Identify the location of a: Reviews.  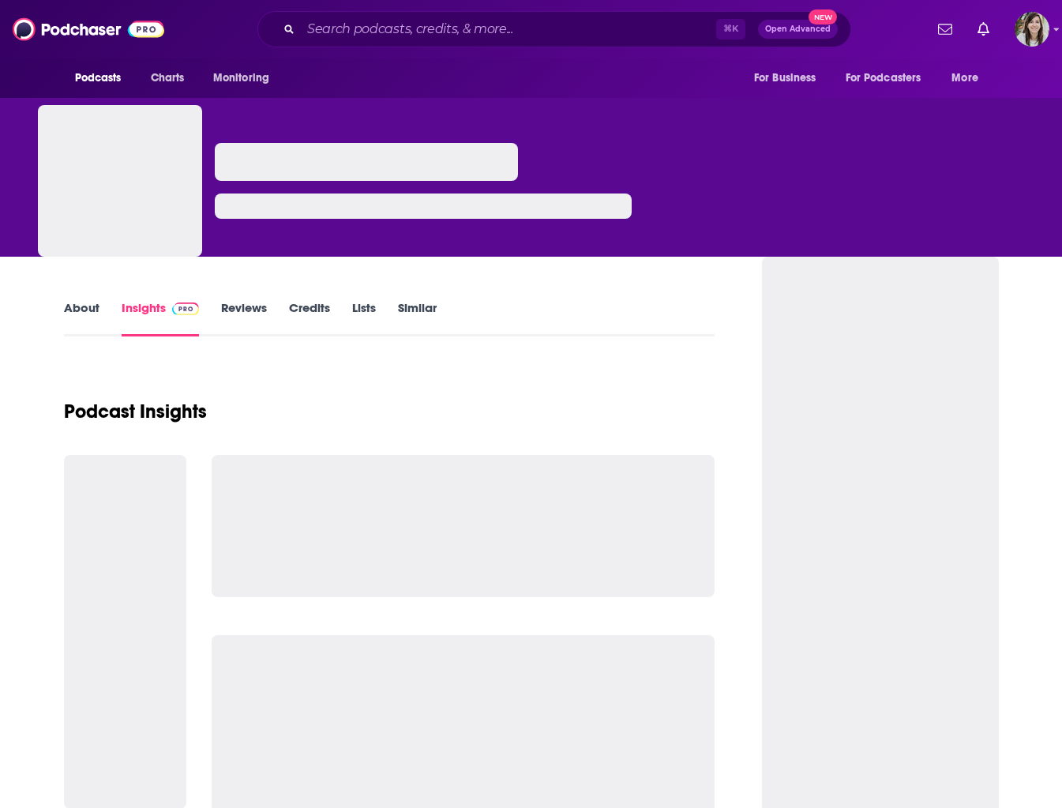
(244, 318).